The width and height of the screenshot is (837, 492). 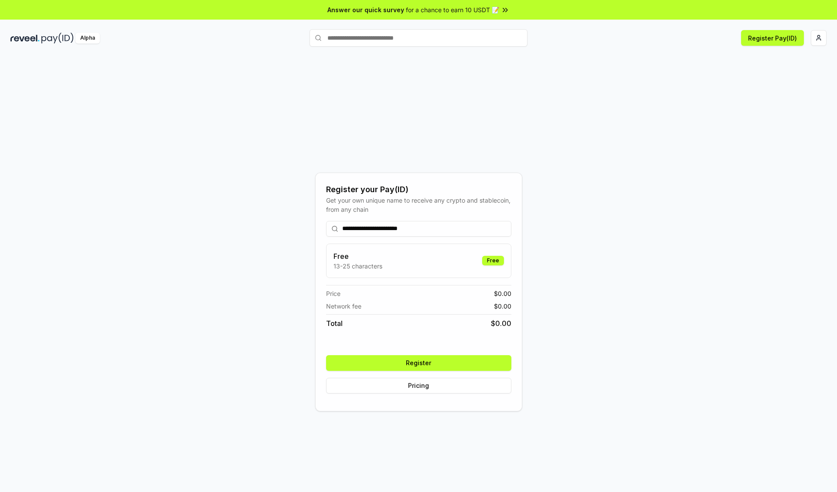 I want to click on div: Register your Pay(ID), so click(x=418, y=190).